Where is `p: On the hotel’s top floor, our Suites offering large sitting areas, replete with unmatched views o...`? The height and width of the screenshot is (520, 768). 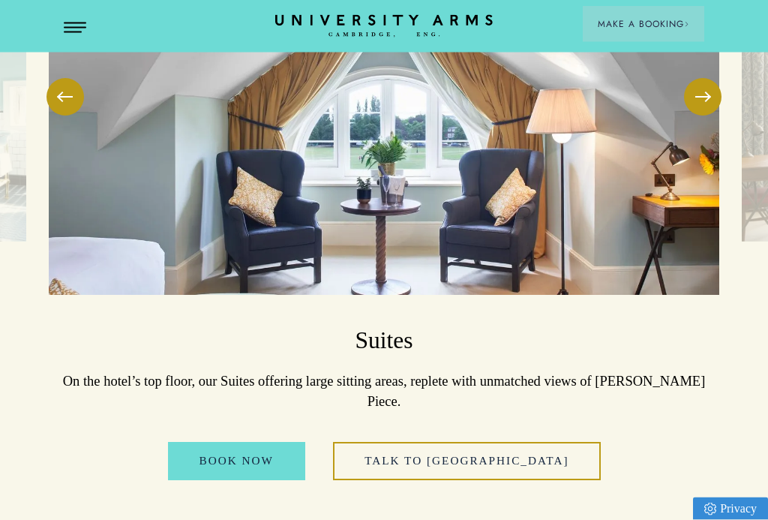 p: On the hotel’s top floor, our Suites offering large sitting areas, replete with unmatched views o... is located at coordinates (384, 392).